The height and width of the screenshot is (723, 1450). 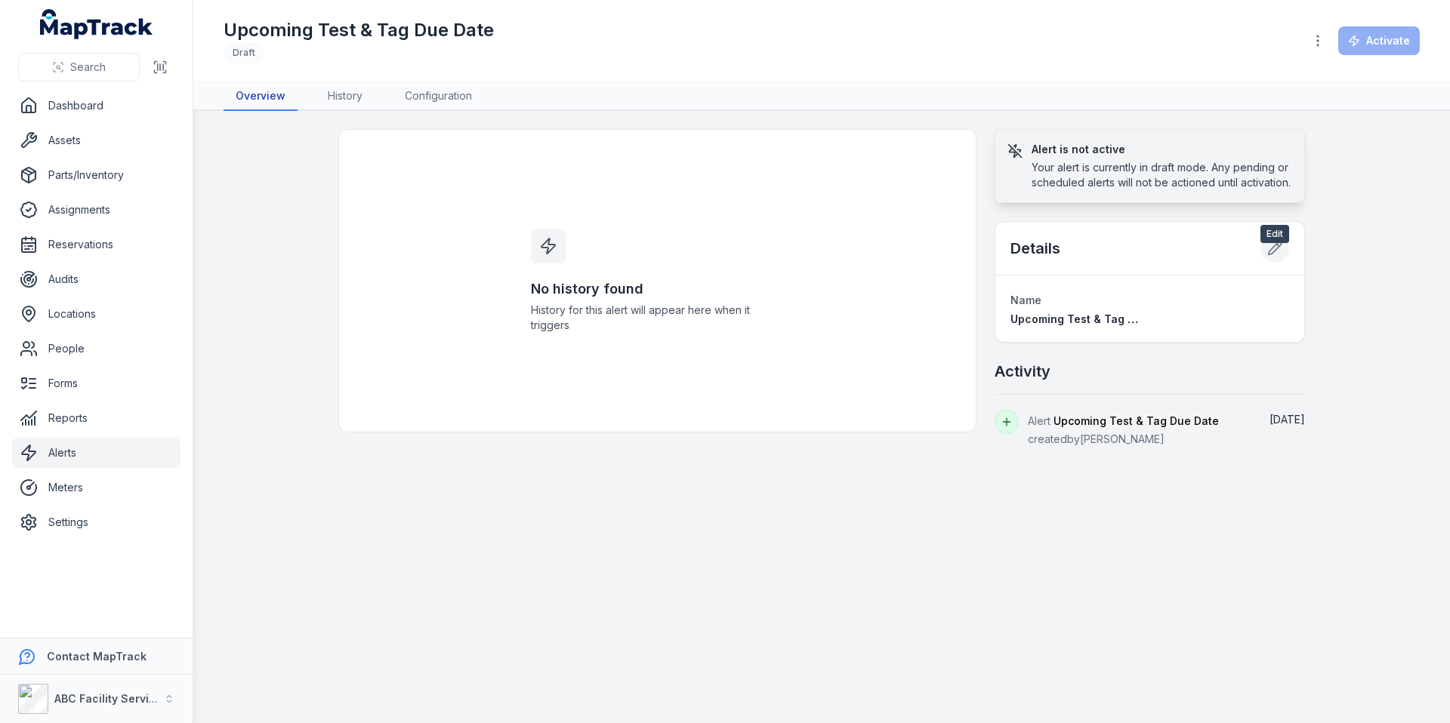 What do you see at coordinates (96, 453) in the screenshot?
I see `a: Alerts` at bounding box center [96, 453].